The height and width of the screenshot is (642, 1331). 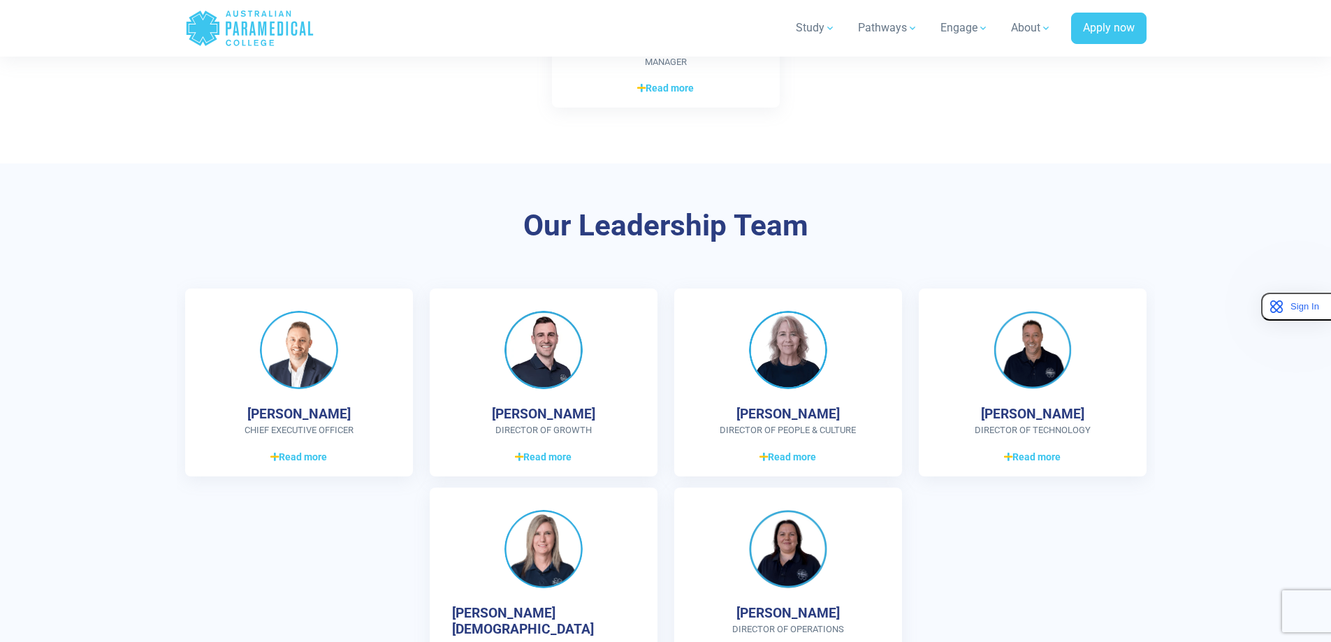 I want to click on span: CHIEF EXECUTIVE OFFICER, so click(x=299, y=430).